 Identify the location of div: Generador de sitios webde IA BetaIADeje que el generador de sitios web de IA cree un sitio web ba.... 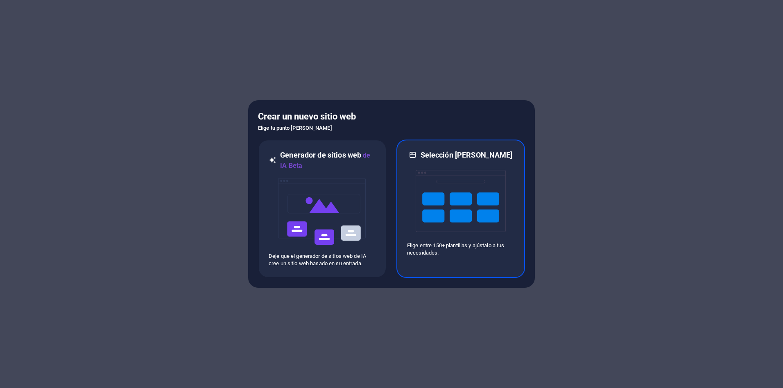
(322, 209).